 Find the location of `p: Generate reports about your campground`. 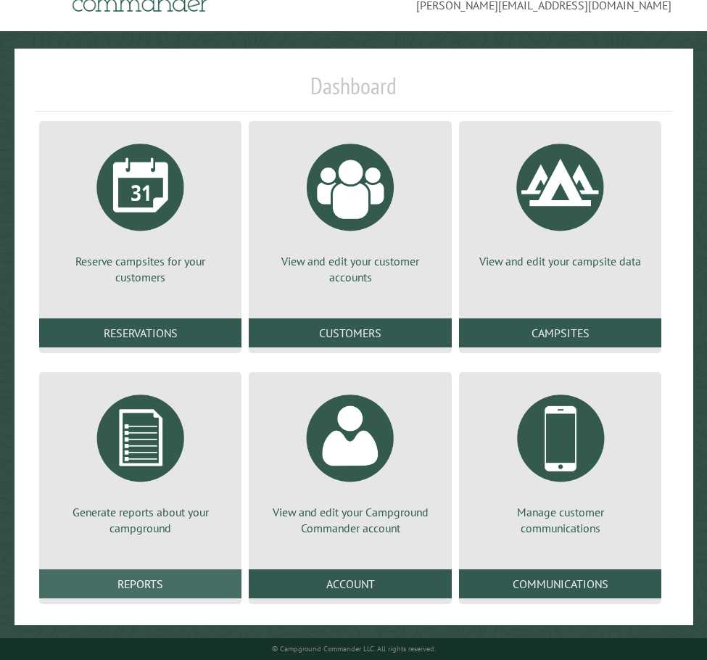

p: Generate reports about your campground is located at coordinates (141, 520).